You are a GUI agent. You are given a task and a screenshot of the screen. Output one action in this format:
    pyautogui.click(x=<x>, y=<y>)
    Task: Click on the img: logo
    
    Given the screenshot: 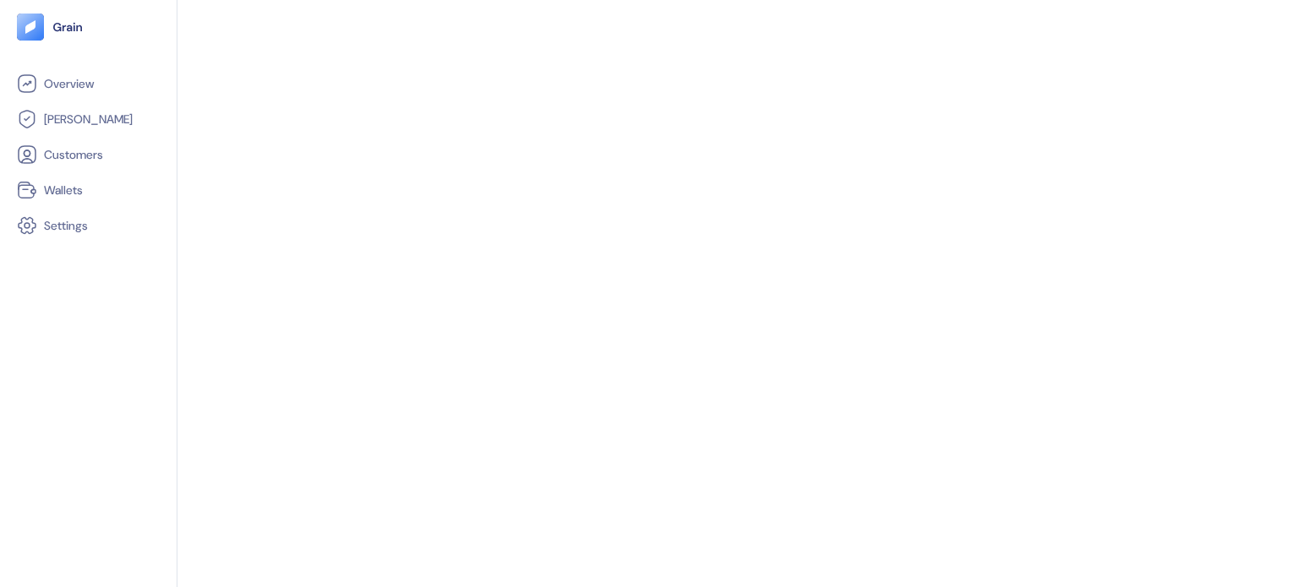 What is the action you would take?
    pyautogui.click(x=68, y=27)
    